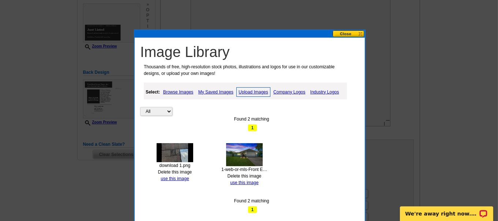  Describe the element at coordinates (251, 52) in the screenshot. I see `h1: Image Library` at that location.